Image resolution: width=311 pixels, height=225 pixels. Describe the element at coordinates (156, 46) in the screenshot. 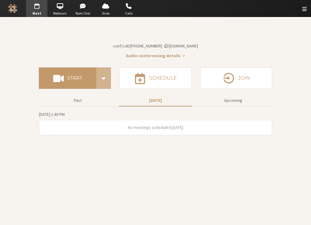

I see `span: Copy my meeting room link` at that location.